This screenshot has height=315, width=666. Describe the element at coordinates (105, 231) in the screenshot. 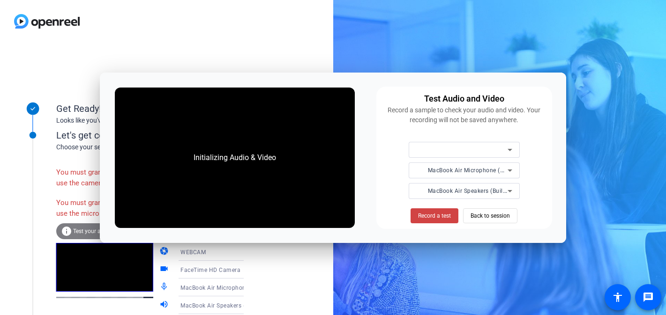

I see `span: Test your audio and video` at that location.